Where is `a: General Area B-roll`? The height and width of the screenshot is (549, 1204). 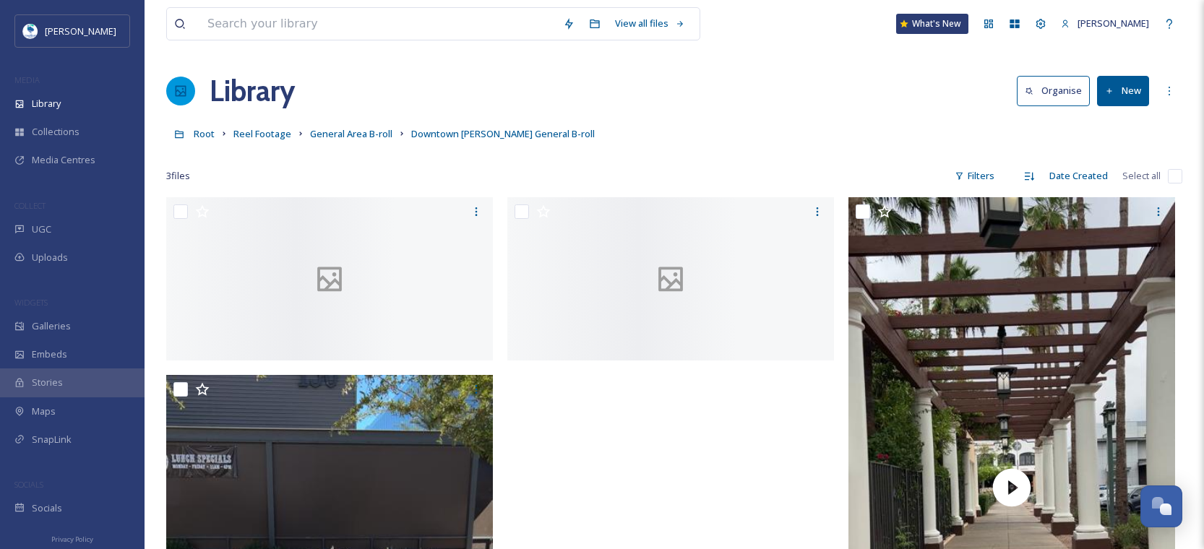 a: General Area B-roll is located at coordinates (351, 134).